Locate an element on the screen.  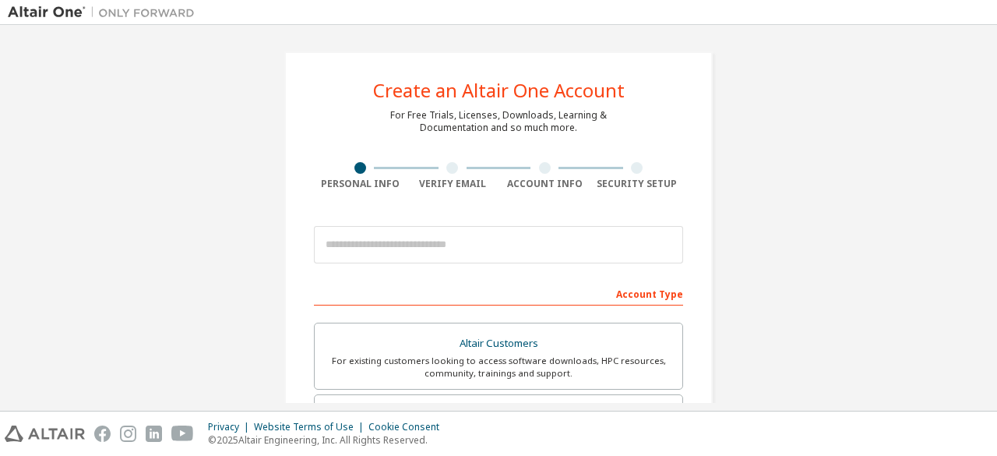
div: Account Type is located at coordinates (499, 293).